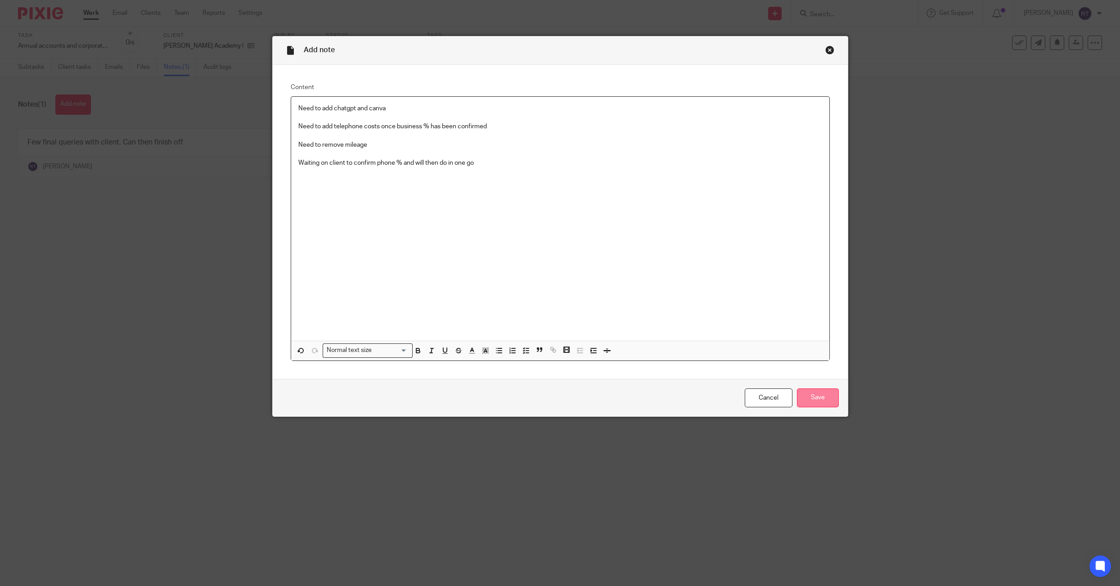 The image size is (1120, 586). I want to click on div: Search for option, so click(368, 350).